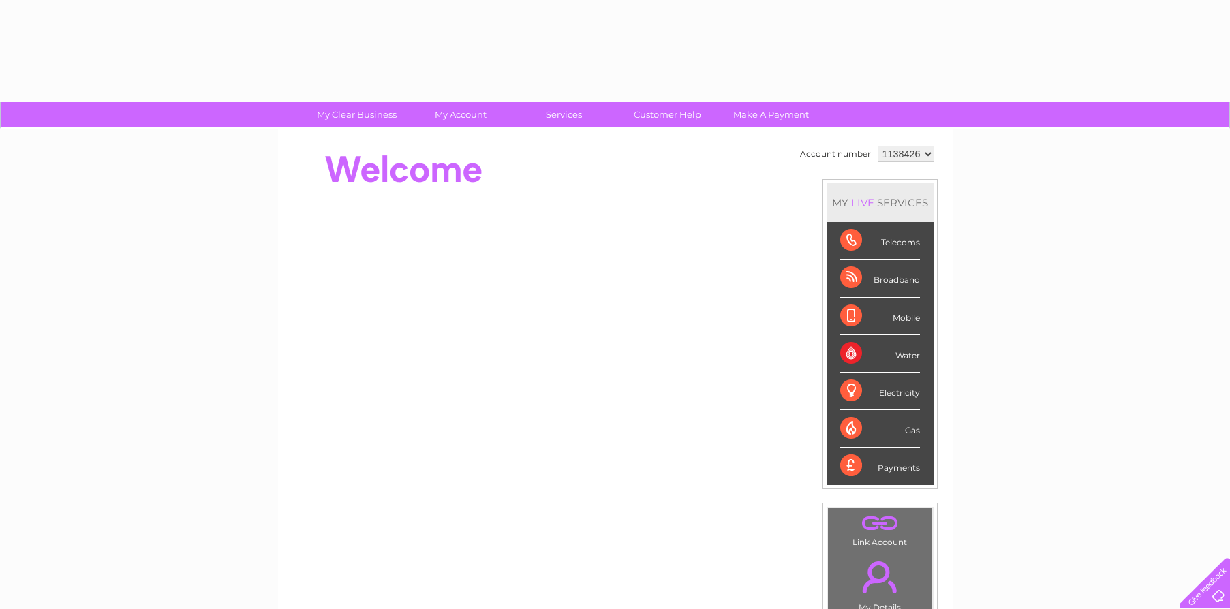  Describe the element at coordinates (863, 202) in the screenshot. I see `div: LIVE` at that location.